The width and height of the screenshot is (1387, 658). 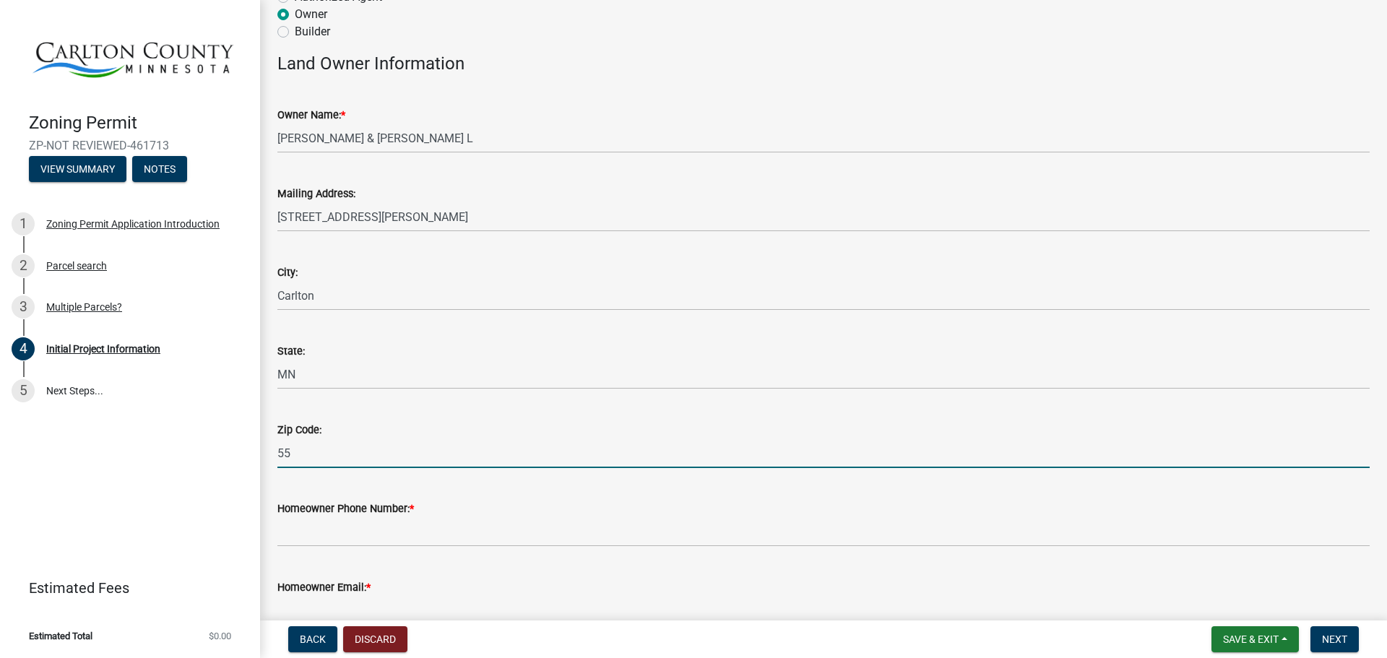 I want to click on div: 3, so click(x=23, y=307).